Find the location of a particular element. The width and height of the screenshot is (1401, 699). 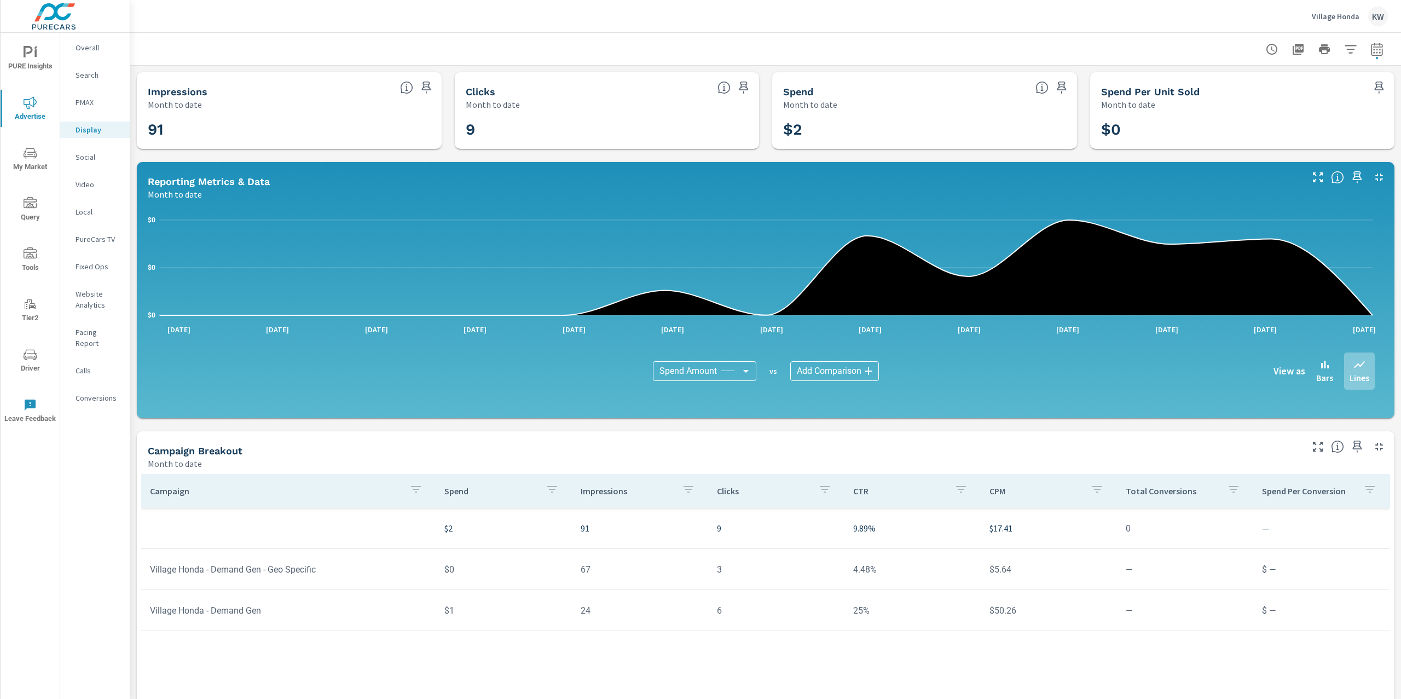

p: PMAX is located at coordinates (98, 102).